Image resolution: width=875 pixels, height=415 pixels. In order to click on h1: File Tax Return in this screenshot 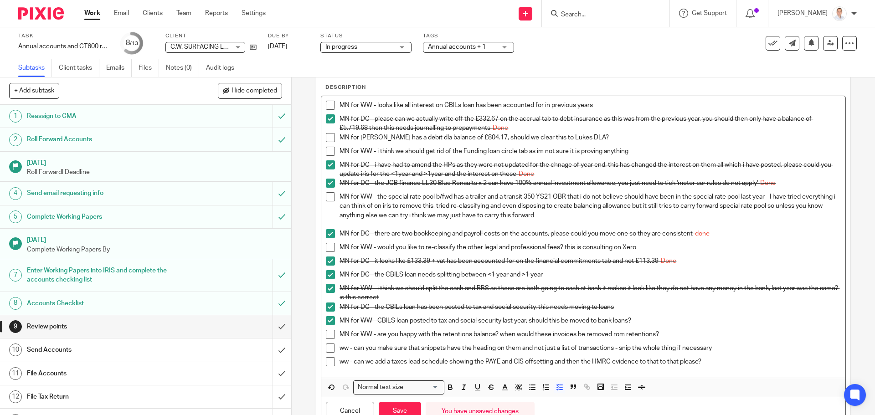, I will do `click(106, 397)`.